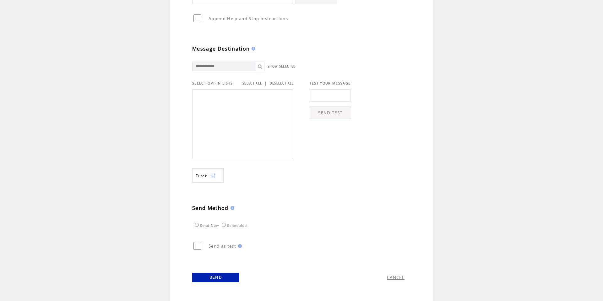 This screenshot has height=301, width=603. Describe the element at coordinates (208, 175) in the screenshot. I see `a: Filter` at that location.